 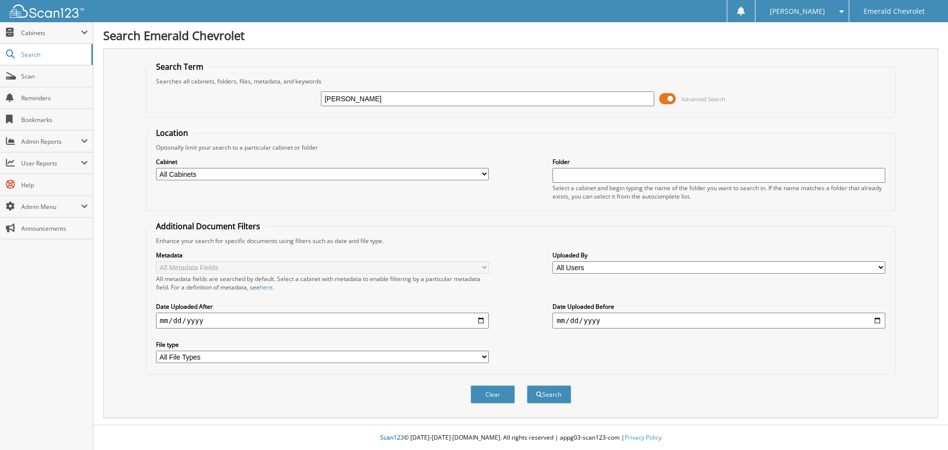 What do you see at coordinates (54, 76) in the screenshot?
I see `span: Scan` at bounding box center [54, 76].